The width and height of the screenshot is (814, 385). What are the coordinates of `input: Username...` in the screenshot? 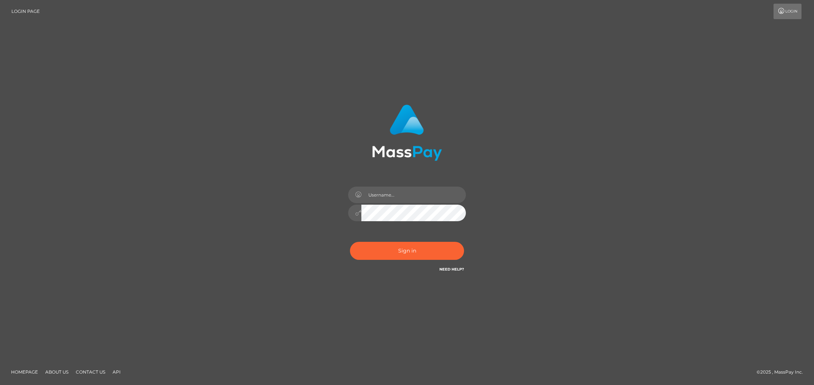 It's located at (414, 195).